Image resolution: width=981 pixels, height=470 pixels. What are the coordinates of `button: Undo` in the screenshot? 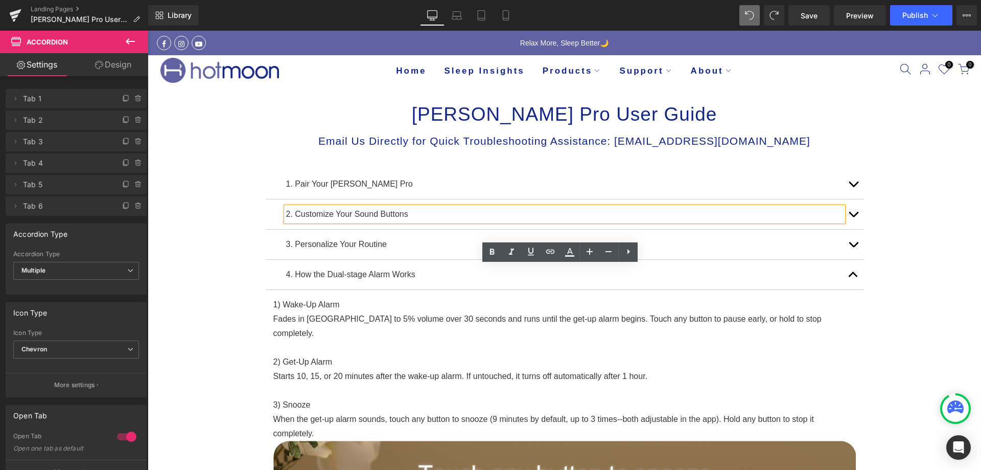 It's located at (750, 15).